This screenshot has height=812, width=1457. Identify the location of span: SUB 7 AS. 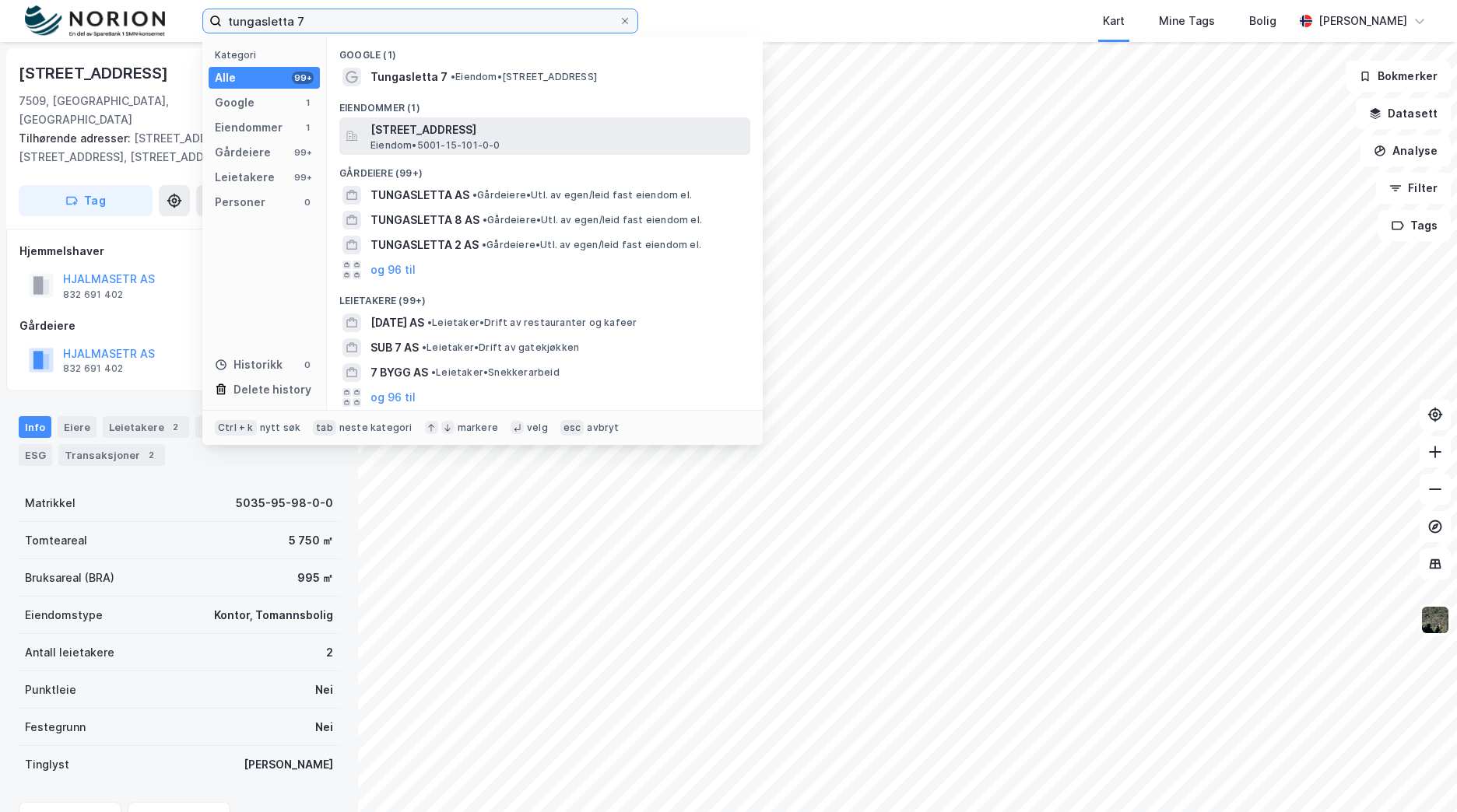
(395, 347).